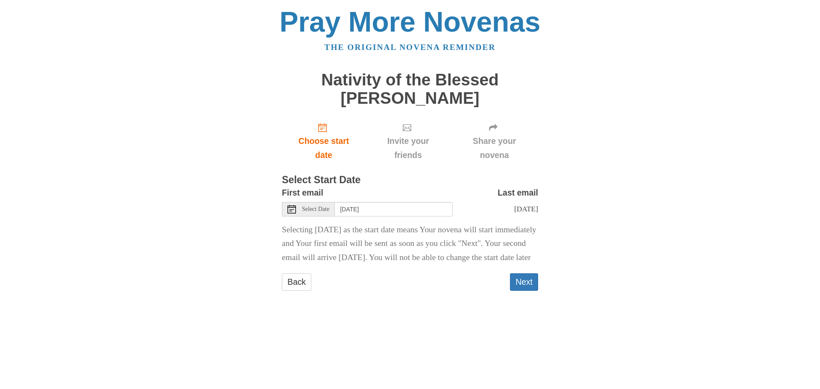 Image resolution: width=820 pixels, height=389 pixels. Describe the element at coordinates (408, 148) in the screenshot. I see `span: Invite your friends` at that location.